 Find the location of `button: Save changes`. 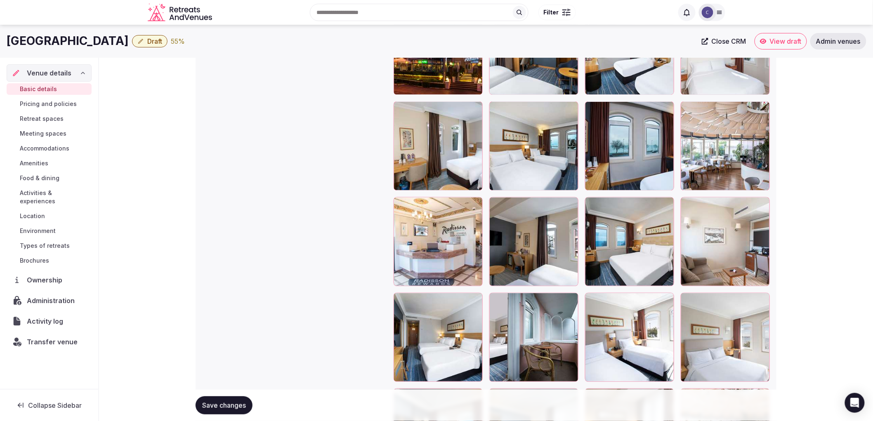

button: Save changes is located at coordinates (224, 406).